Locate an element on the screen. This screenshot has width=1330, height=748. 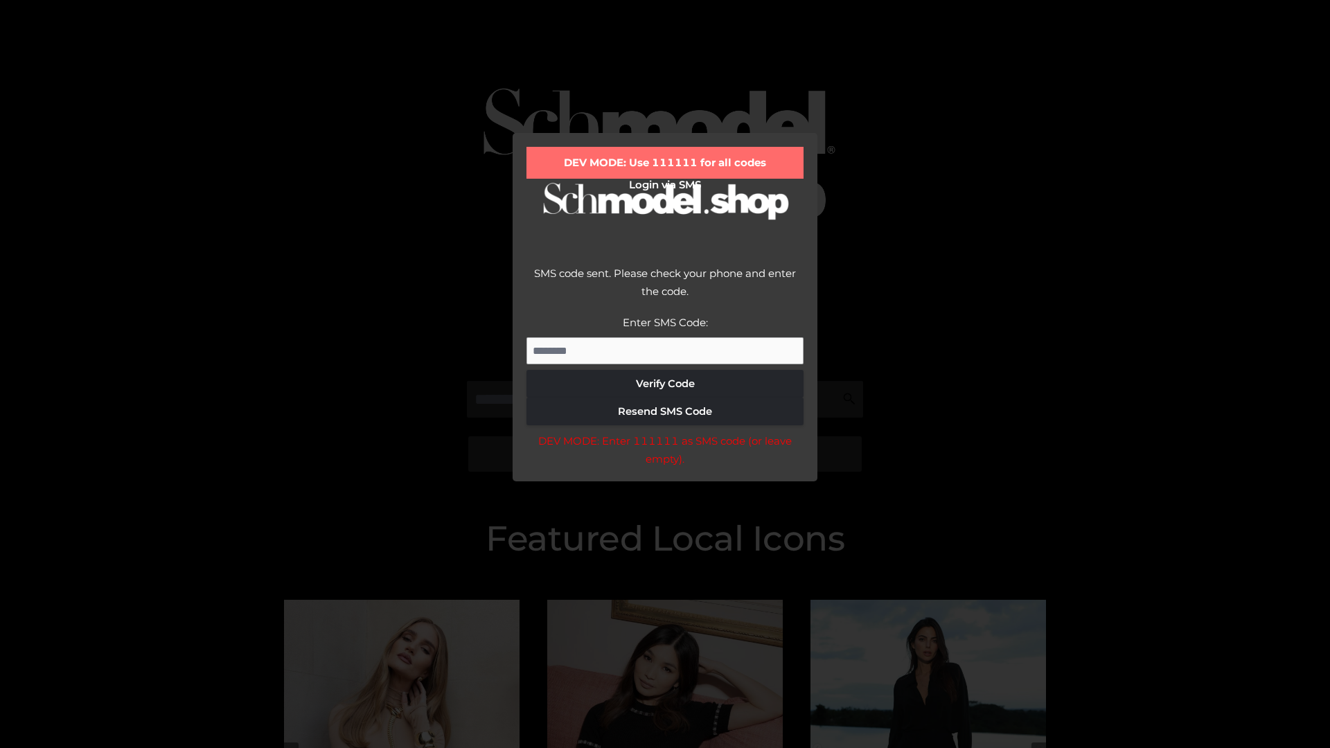
button: Verify Code is located at coordinates (665, 384).